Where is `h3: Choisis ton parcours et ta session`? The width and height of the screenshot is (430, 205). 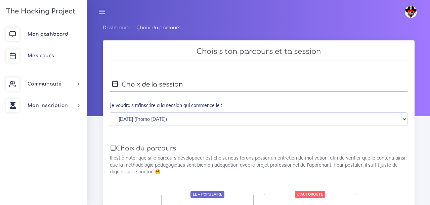 h3: Choisis ton parcours et ta session is located at coordinates (259, 51).